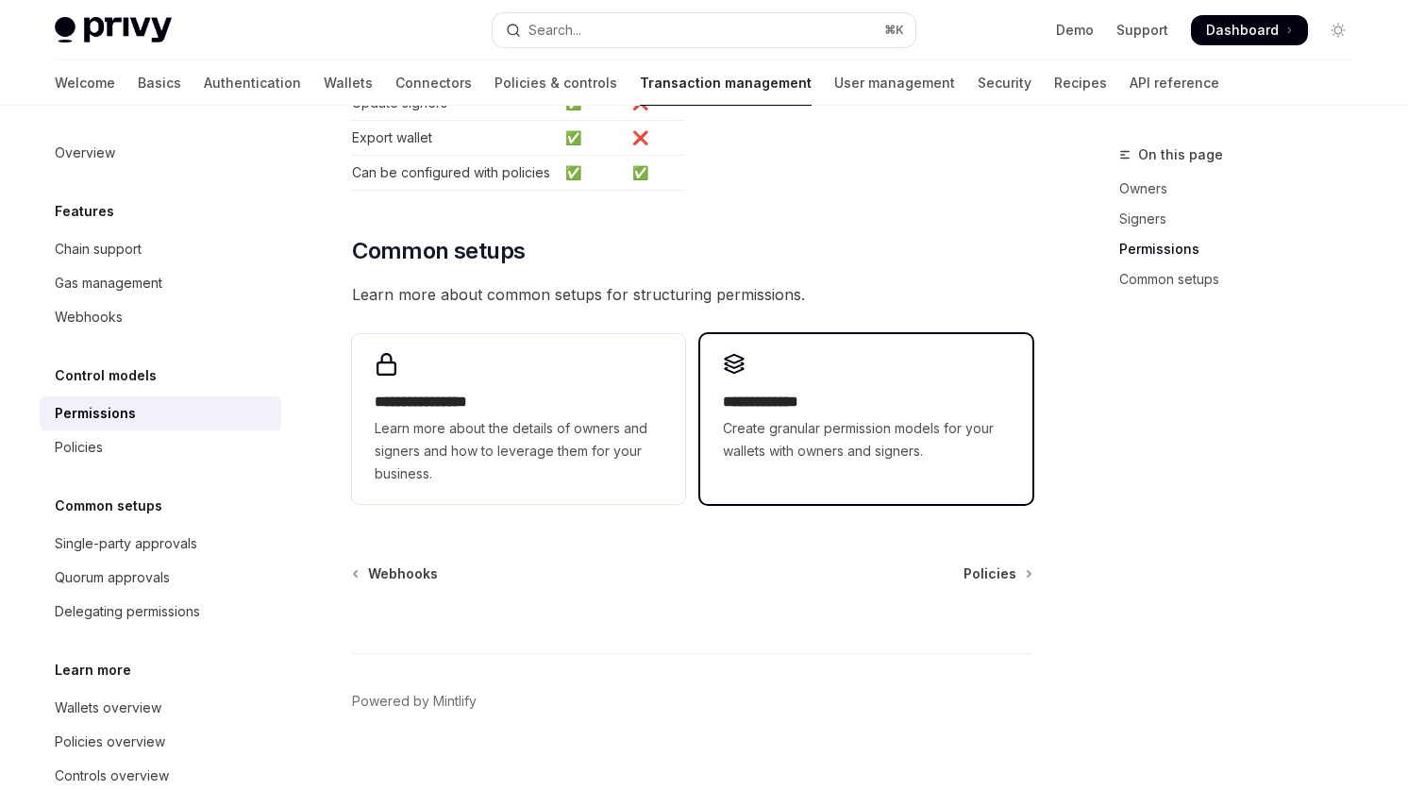 The width and height of the screenshot is (1408, 790). What do you see at coordinates (1142, 30) in the screenshot?
I see `a: Support` at bounding box center [1142, 30].